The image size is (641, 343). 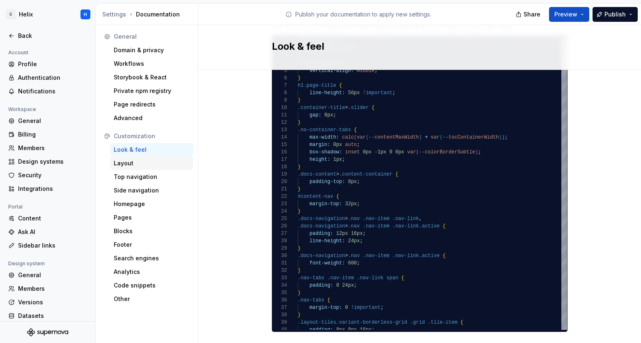 I want to click on button: Publish, so click(x=615, y=14).